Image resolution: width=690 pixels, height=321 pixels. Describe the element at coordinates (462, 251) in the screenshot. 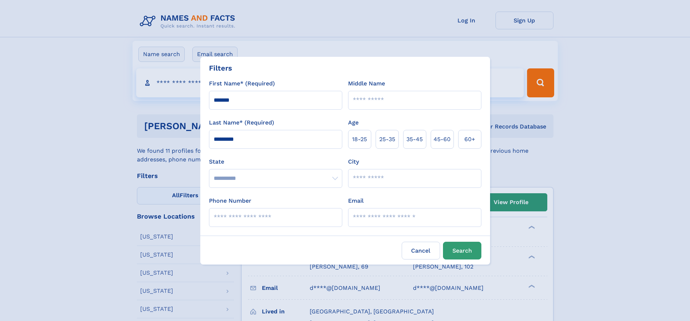

I see `button: Search` at that location.